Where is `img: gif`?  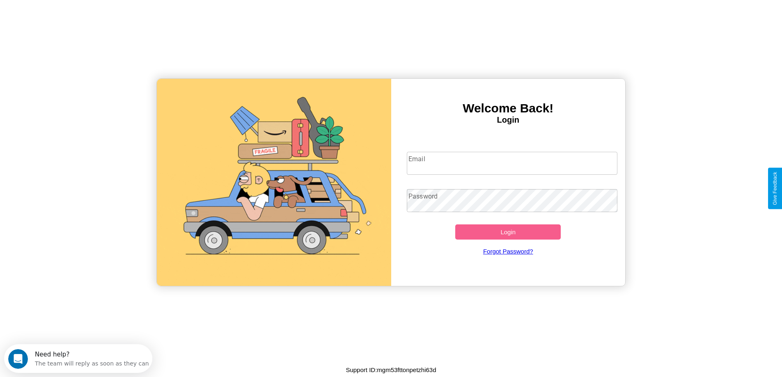
img: gif is located at coordinates (274, 182).